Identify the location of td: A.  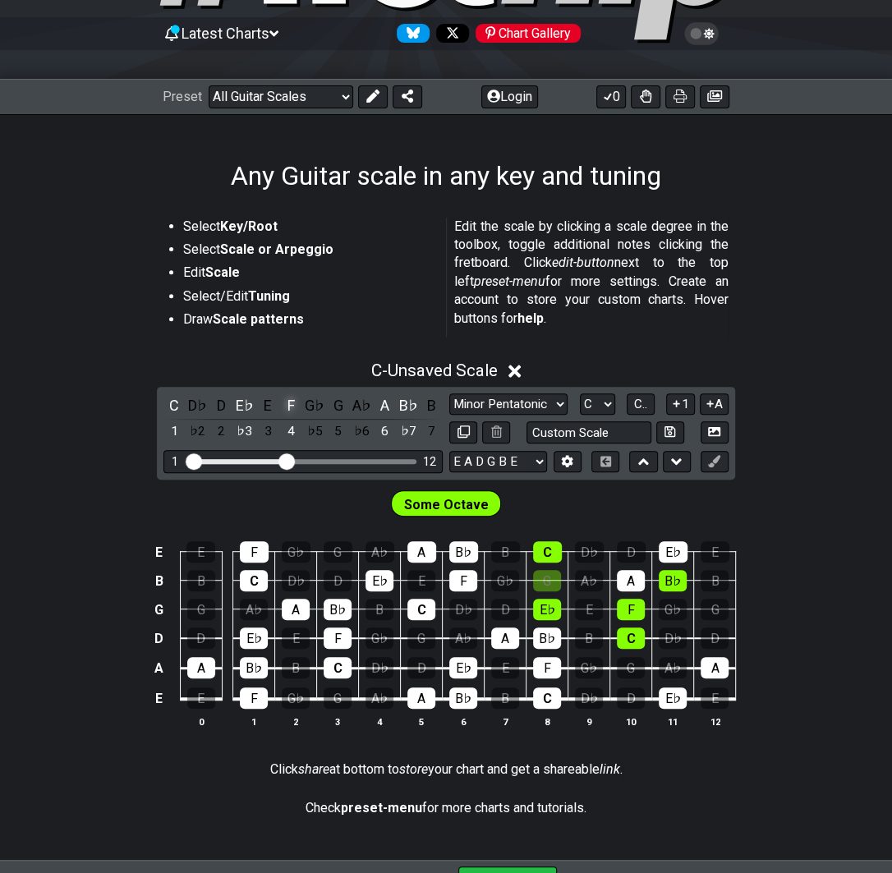
(159, 668).